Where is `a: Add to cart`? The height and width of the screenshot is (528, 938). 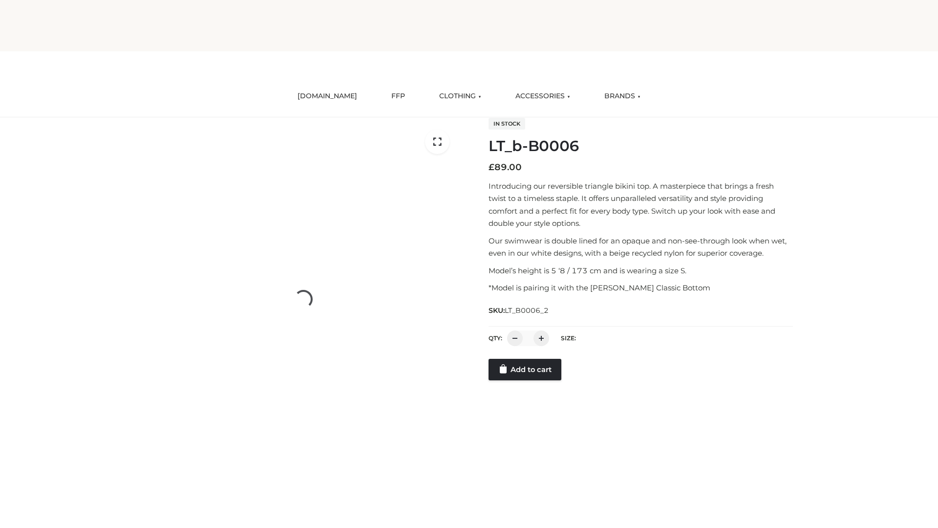
a: Add to cart is located at coordinates (525, 369).